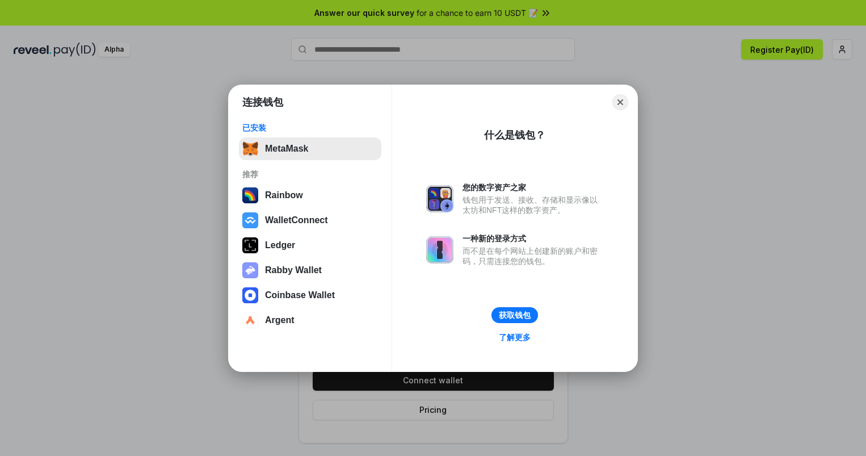 This screenshot has width=866, height=456. What do you see at coordinates (515, 315) in the screenshot?
I see `button: 获取钱包` at bounding box center [515, 315].